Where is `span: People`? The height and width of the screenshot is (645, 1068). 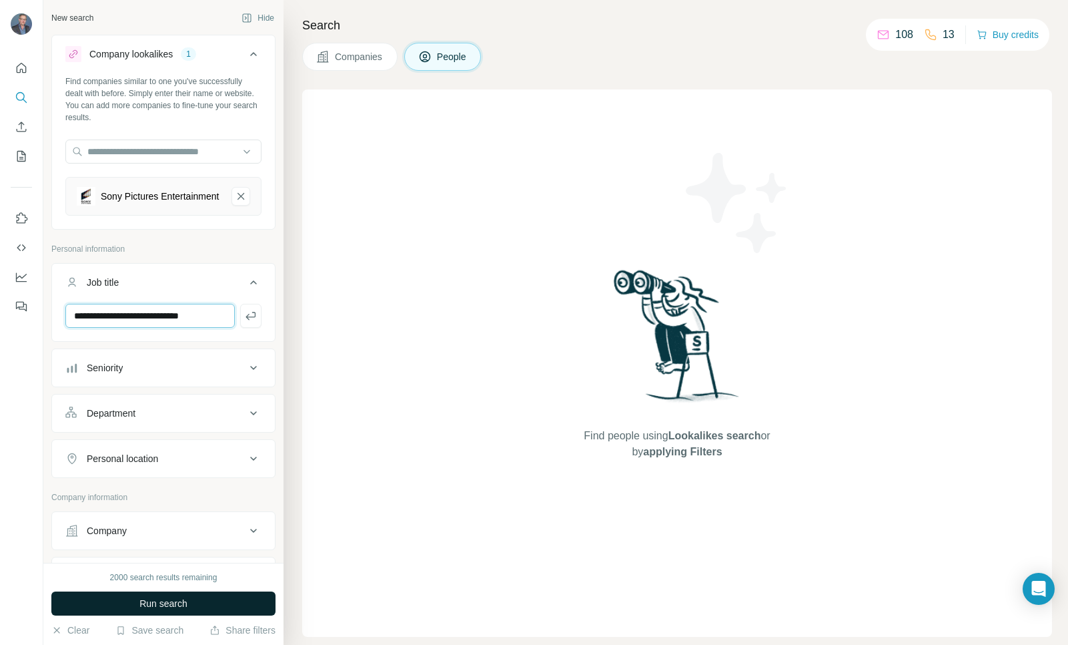 span: People is located at coordinates (452, 57).